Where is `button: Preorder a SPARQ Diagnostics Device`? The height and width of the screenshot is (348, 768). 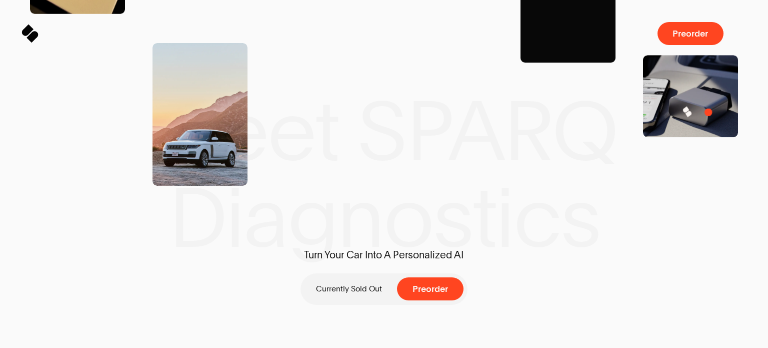
button: Preorder a SPARQ Diagnostics Device is located at coordinates (691, 34).